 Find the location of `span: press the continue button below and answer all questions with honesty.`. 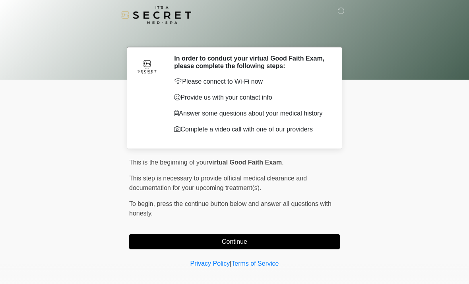

span: press the continue button below and answer all questions with honesty. is located at coordinates (230, 208).